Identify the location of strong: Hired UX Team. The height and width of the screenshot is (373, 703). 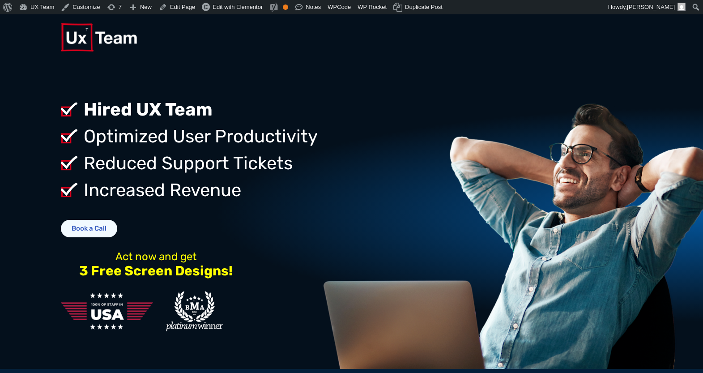
(148, 109).